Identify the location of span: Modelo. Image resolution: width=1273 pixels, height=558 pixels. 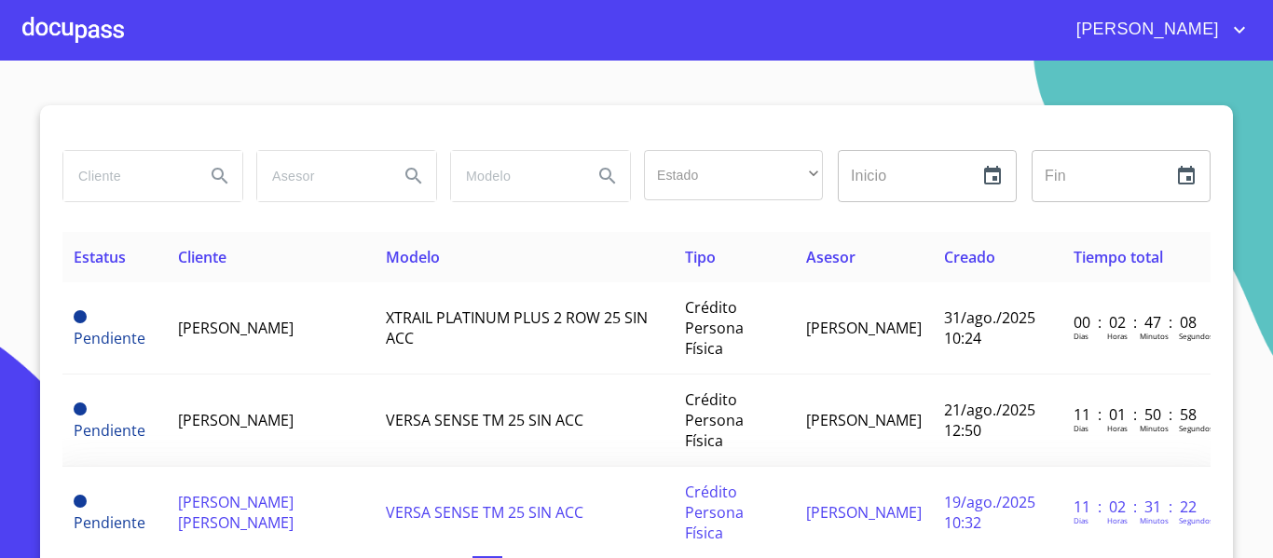
(413, 257).